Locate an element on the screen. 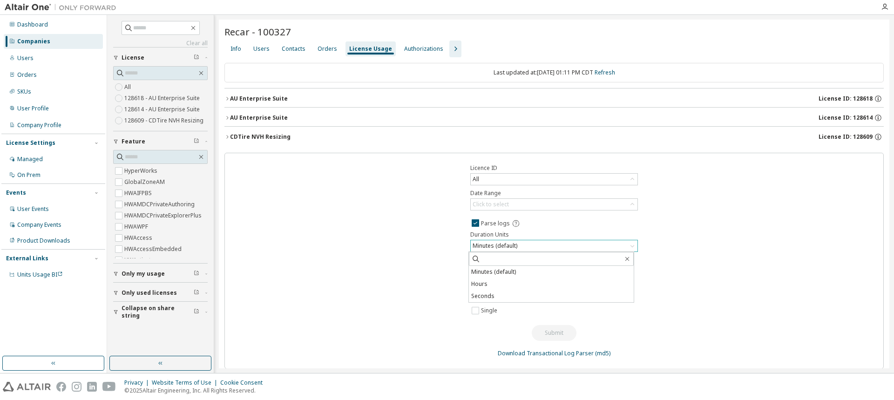 The height and width of the screenshot is (400, 894). div: CDTire NVH Resizing is located at coordinates (260, 137).